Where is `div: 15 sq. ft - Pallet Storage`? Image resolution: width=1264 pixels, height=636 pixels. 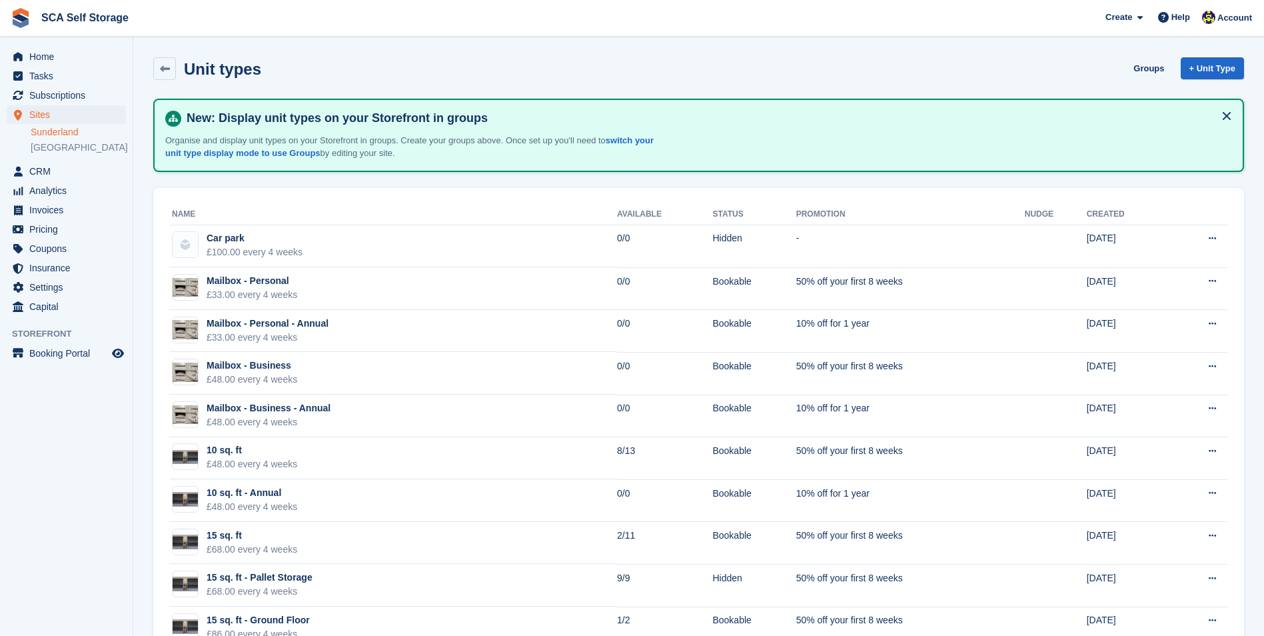
div: 15 sq. ft - Pallet Storage is located at coordinates (259, 577).